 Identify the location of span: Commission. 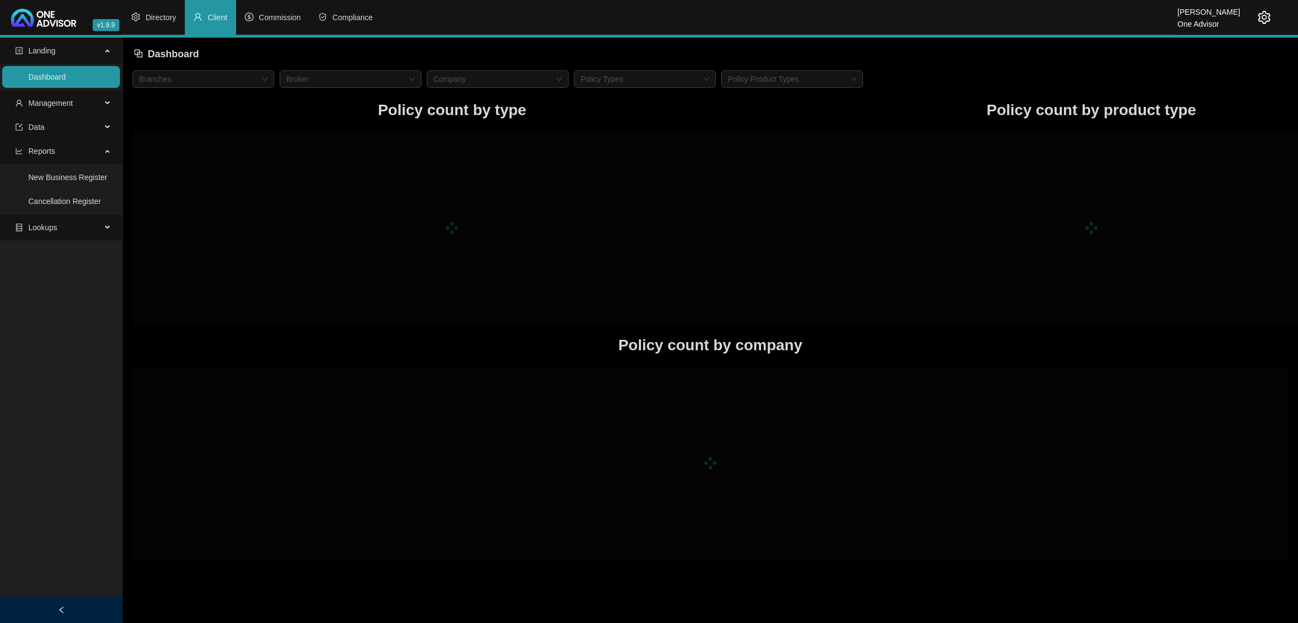
(280, 17).